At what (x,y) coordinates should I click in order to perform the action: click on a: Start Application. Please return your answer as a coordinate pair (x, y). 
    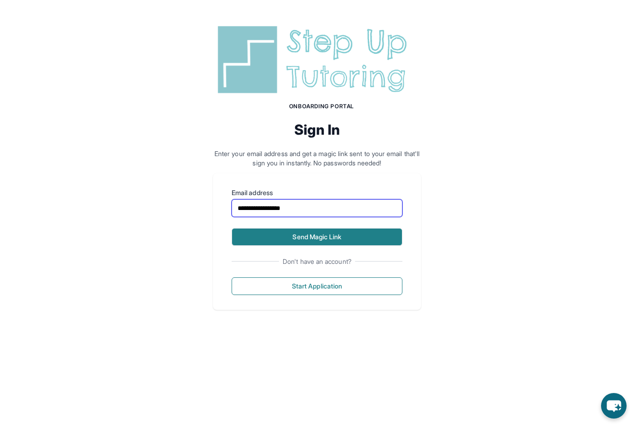
    Looking at the image, I should click on (317, 286).